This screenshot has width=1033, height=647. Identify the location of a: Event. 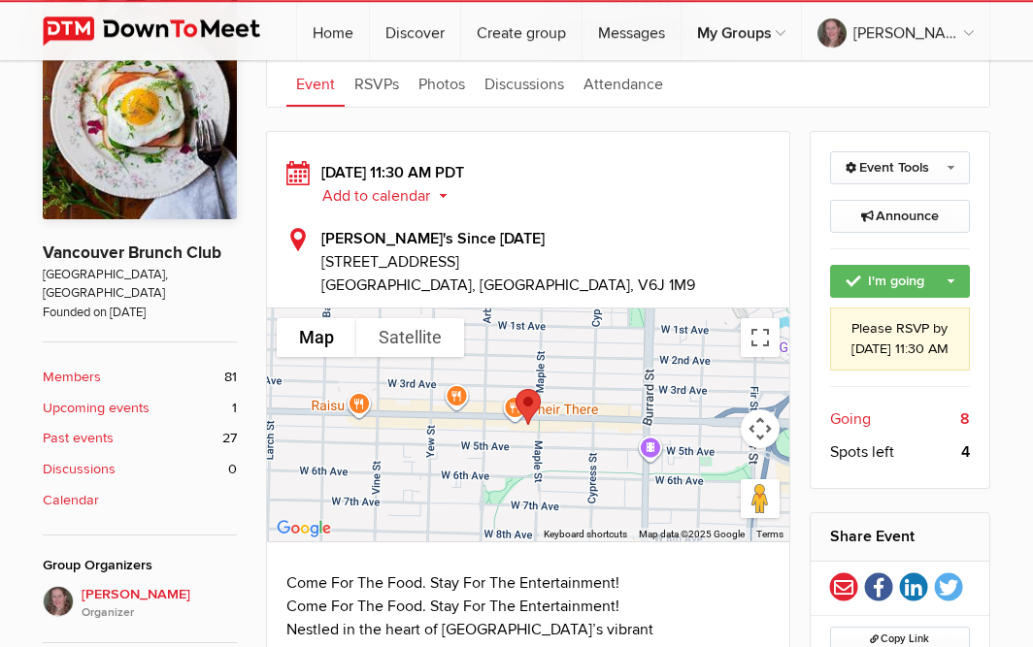
(315, 83).